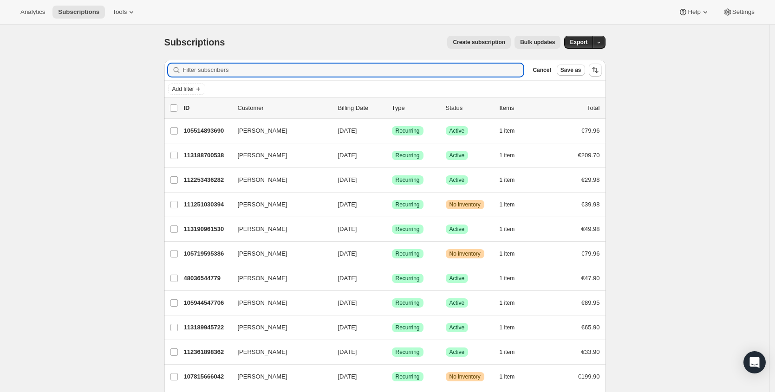  What do you see at coordinates (78, 12) in the screenshot?
I see `button: Subscriptions` at bounding box center [78, 12].